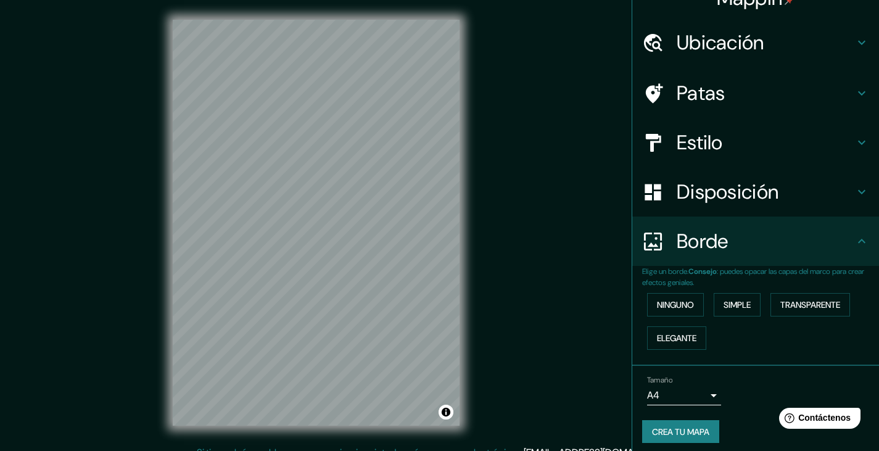 This screenshot has width=879, height=451. Describe the element at coordinates (675, 305) in the screenshot. I see `font: Ninguno` at that location.